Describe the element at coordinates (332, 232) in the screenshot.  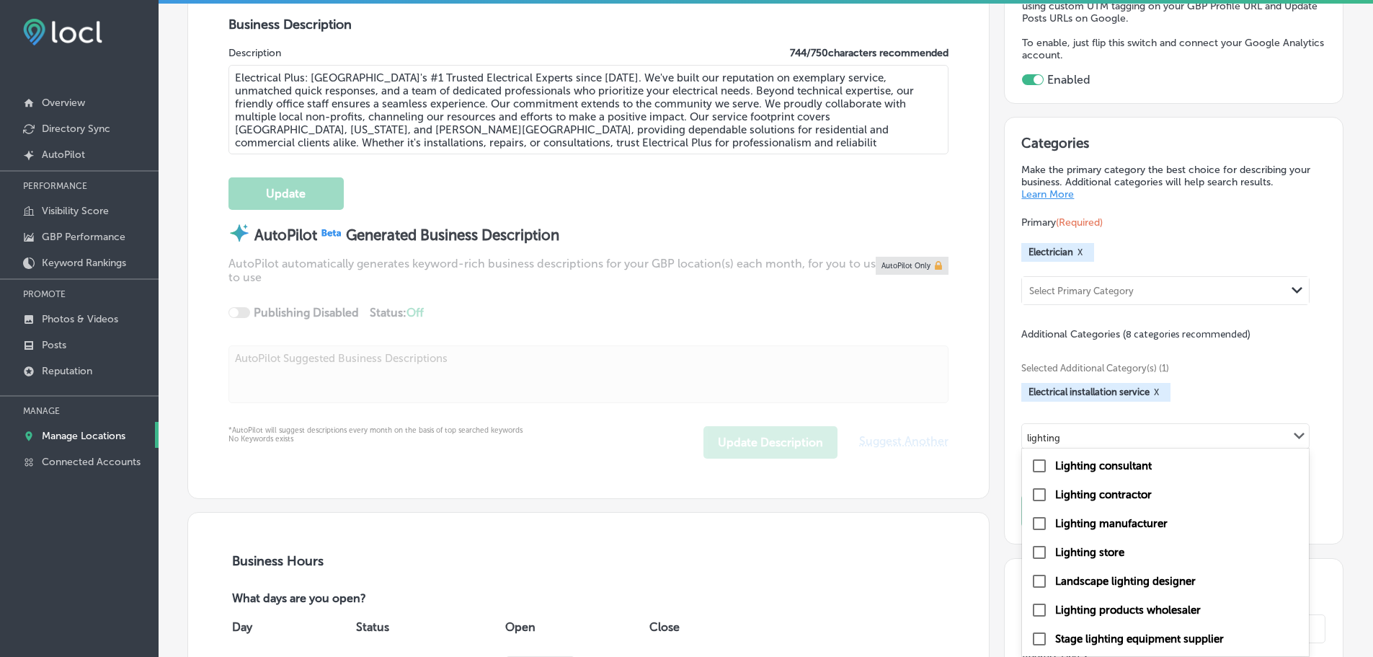
I see `img: Beta` at that location.